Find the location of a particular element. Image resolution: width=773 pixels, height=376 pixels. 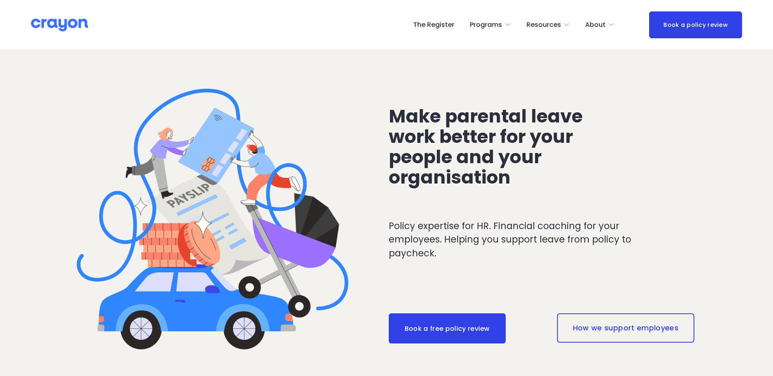

p: Policy expertise for HR. Financial coaching for your employees. Helping you support leave from po... is located at coordinates (526, 240).